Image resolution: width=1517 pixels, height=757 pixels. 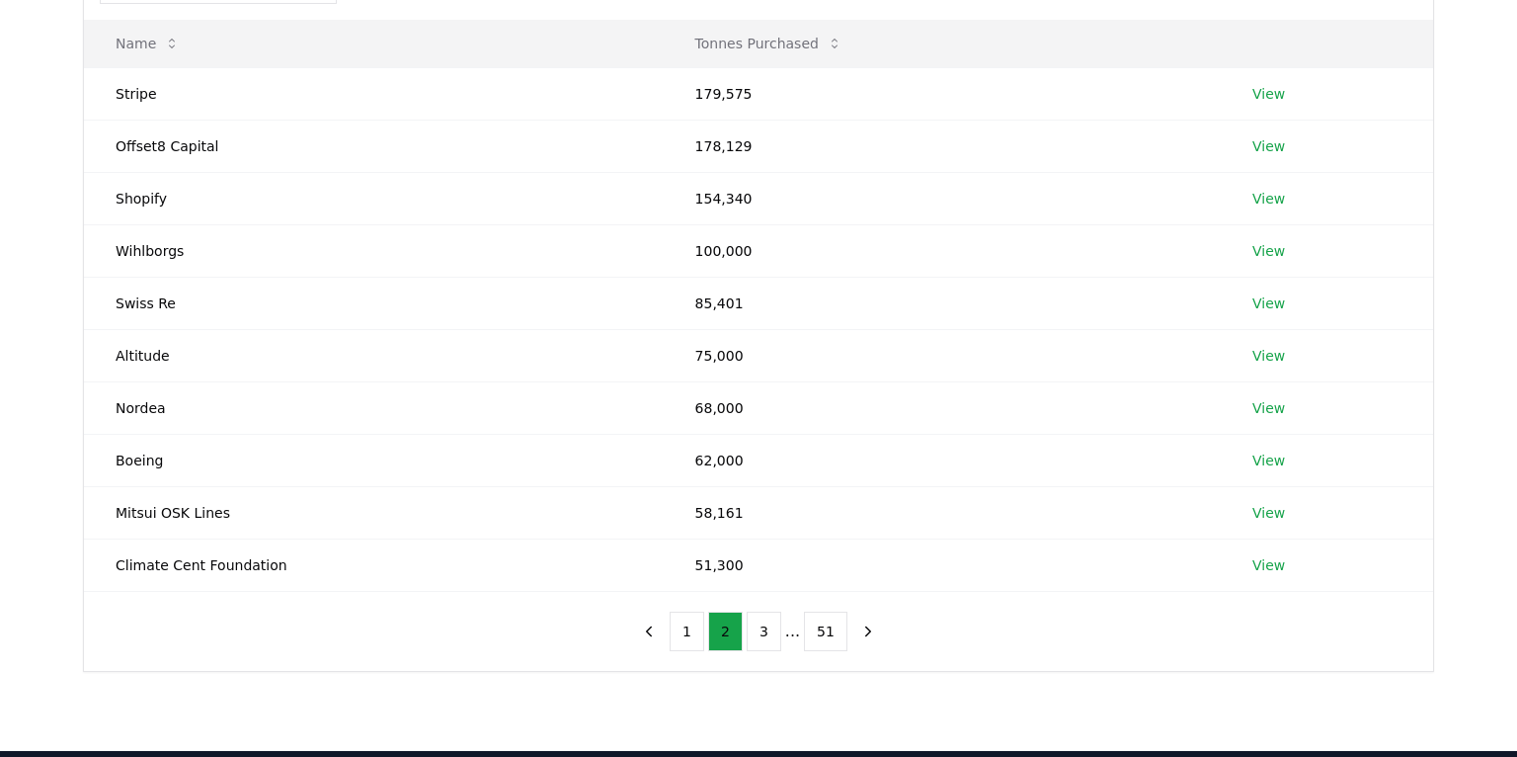 What do you see at coordinates (373, 407) in the screenshot?
I see `td: Nordea` at bounding box center [373, 407].